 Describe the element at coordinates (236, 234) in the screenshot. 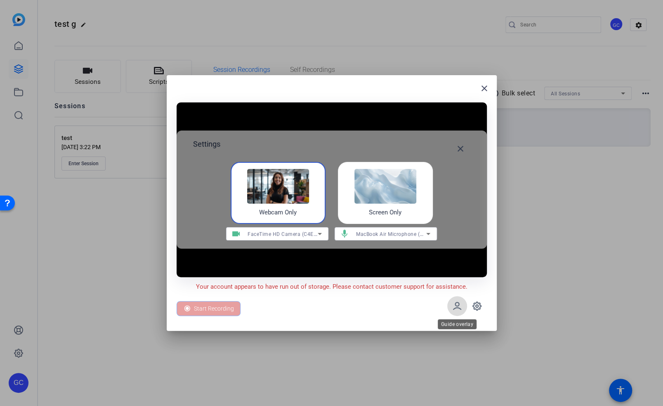

I see `mat-icon: videocam` at that location.